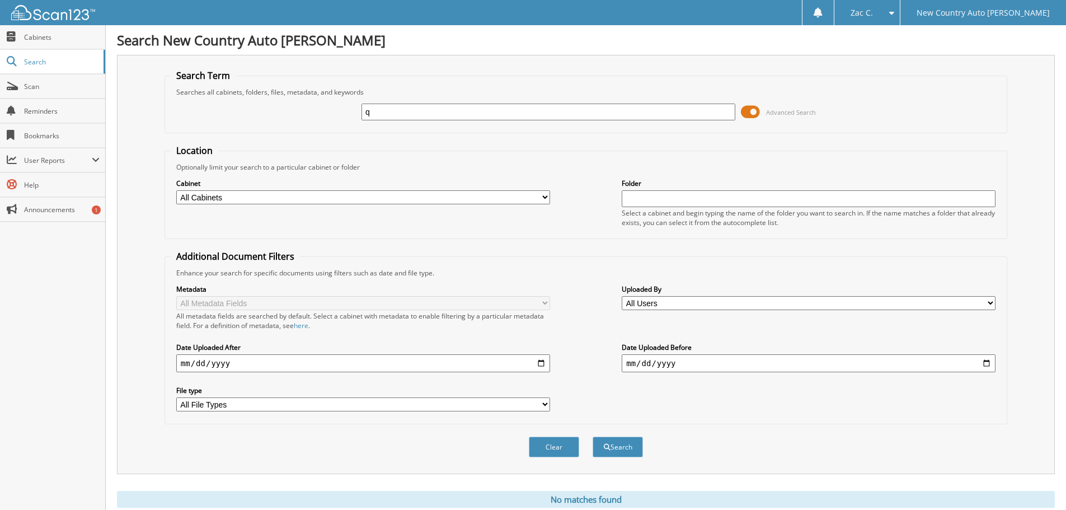 This screenshot has width=1066, height=510. Describe the element at coordinates (62, 37) in the screenshot. I see `span: Cabinets` at that location.